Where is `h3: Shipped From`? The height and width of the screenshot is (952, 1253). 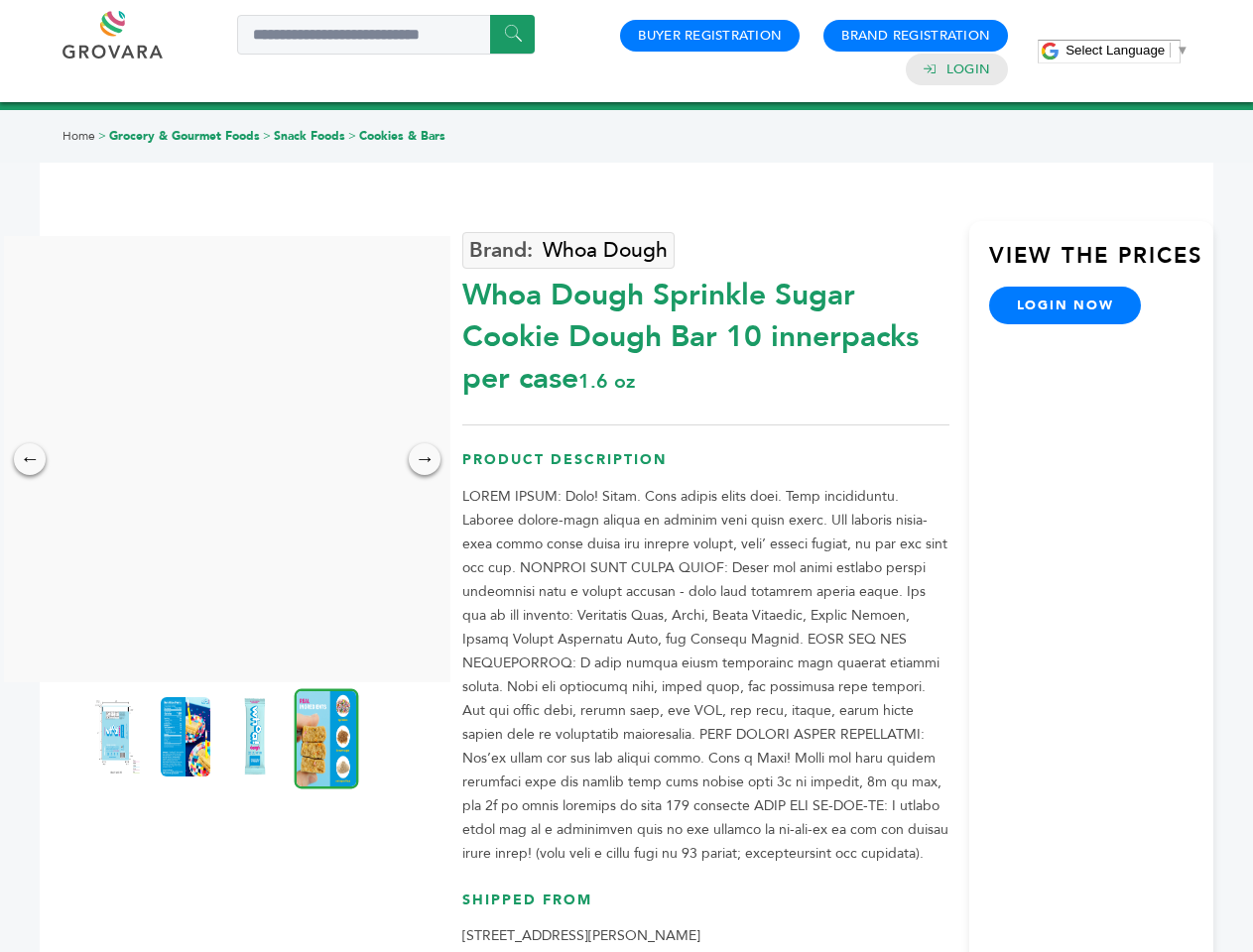 h3: Shipped From is located at coordinates (705, 907).